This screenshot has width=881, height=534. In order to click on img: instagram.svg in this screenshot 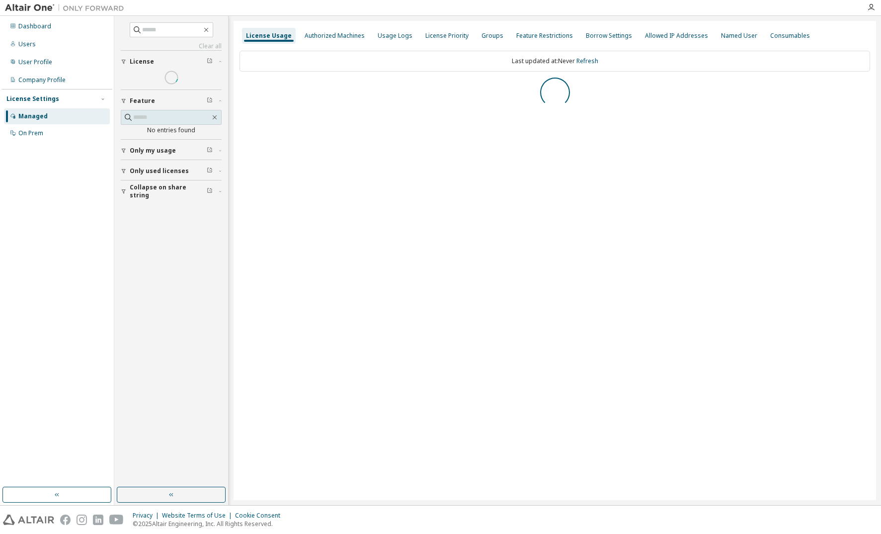, I will do `click(82, 519)`.